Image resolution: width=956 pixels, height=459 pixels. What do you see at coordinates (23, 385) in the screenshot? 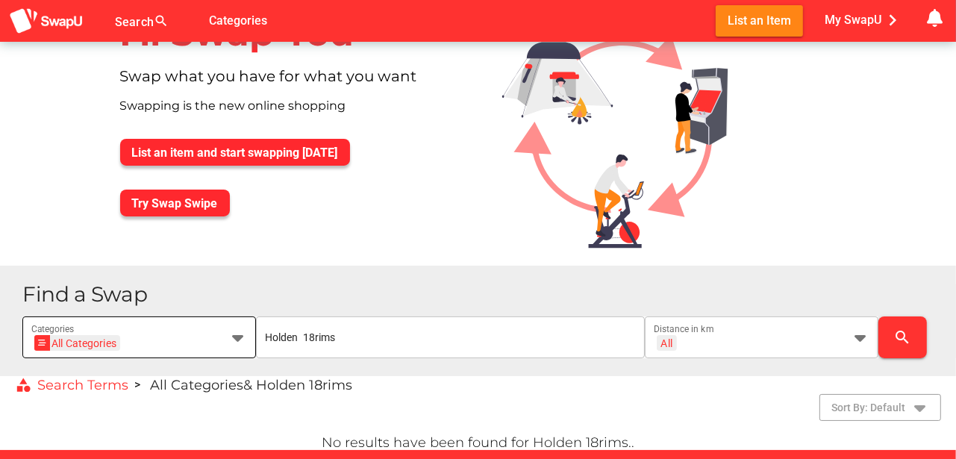
I see `i: category` at bounding box center [23, 385].